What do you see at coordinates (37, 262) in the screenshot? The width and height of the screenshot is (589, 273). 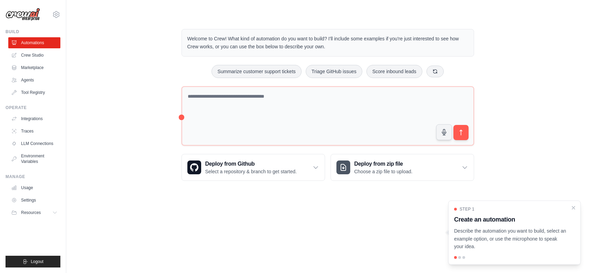 I see `span: Logout` at bounding box center [37, 262].